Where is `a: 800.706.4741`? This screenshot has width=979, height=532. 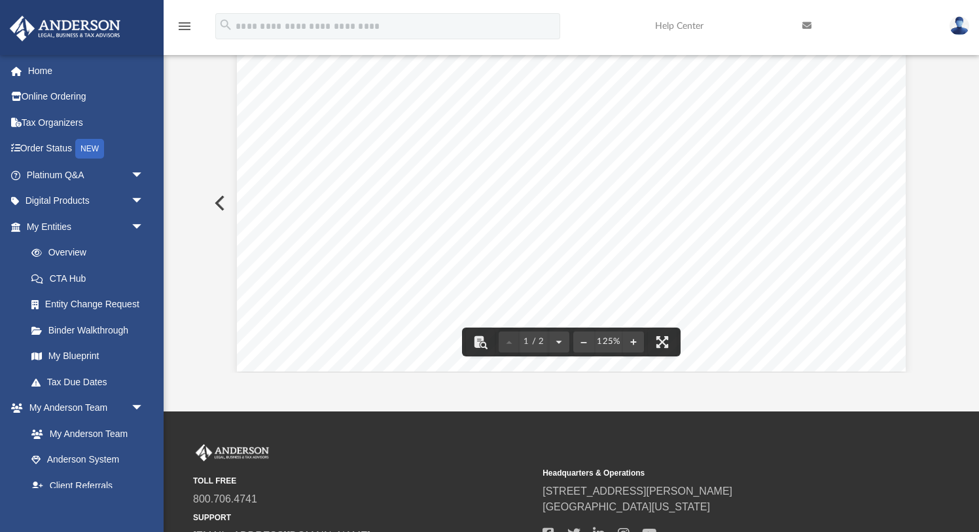 a: 800.706.4741 is located at coordinates (225, 498).